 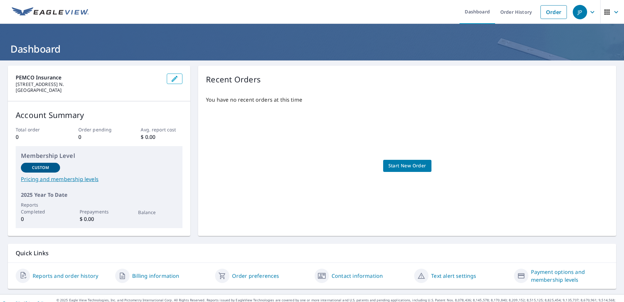 I want to click on a: Text alert settings, so click(x=454, y=275).